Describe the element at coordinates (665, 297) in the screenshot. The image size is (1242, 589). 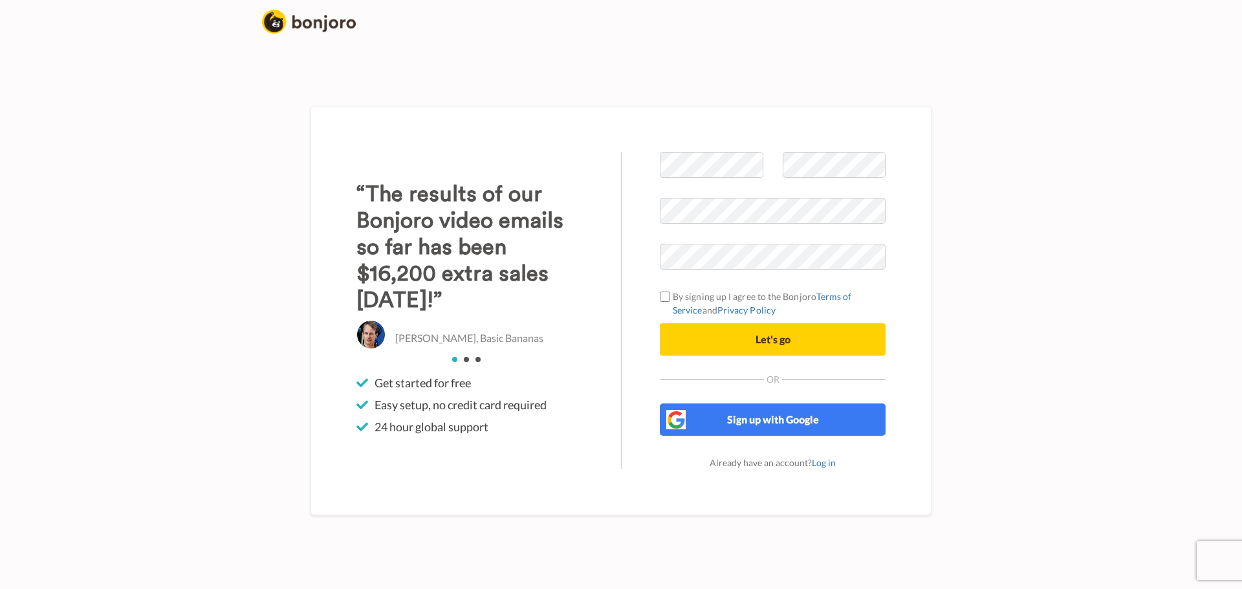
I see `input: By signing up I agree to the BonjoroTerms of ServiceandPrivacy Policy` at that location.